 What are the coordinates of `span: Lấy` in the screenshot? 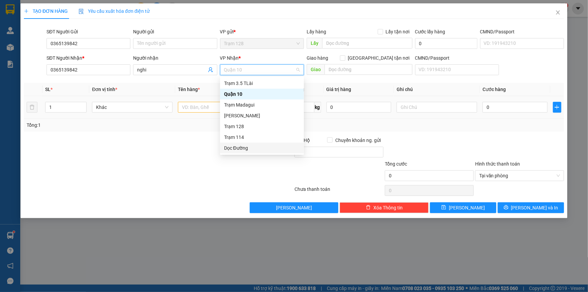 It's located at (315, 43).